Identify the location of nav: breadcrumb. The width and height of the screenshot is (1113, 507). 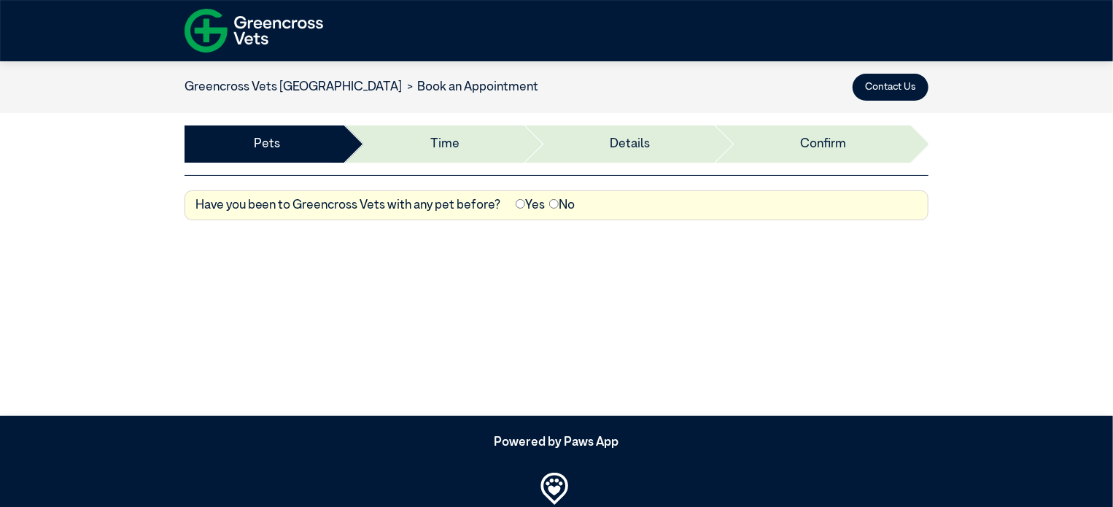
(362, 88).